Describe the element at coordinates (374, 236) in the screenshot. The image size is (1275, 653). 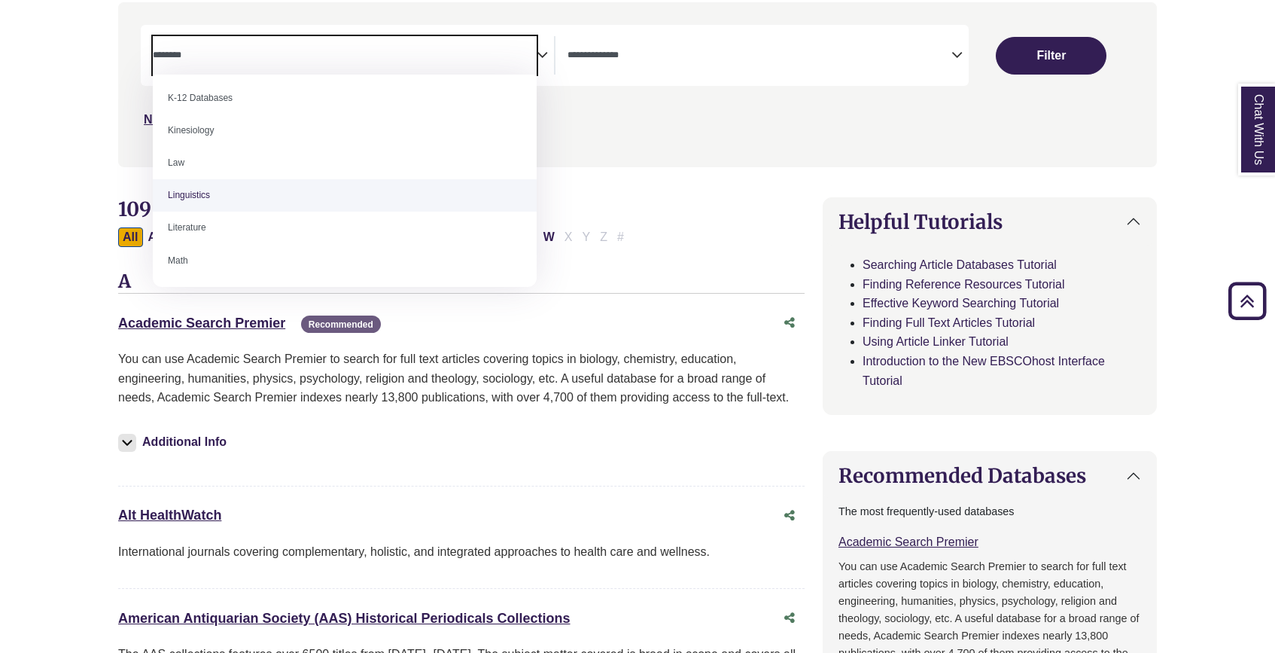
I see `div: Alpha-list to filter by first letter of database name` at that location.